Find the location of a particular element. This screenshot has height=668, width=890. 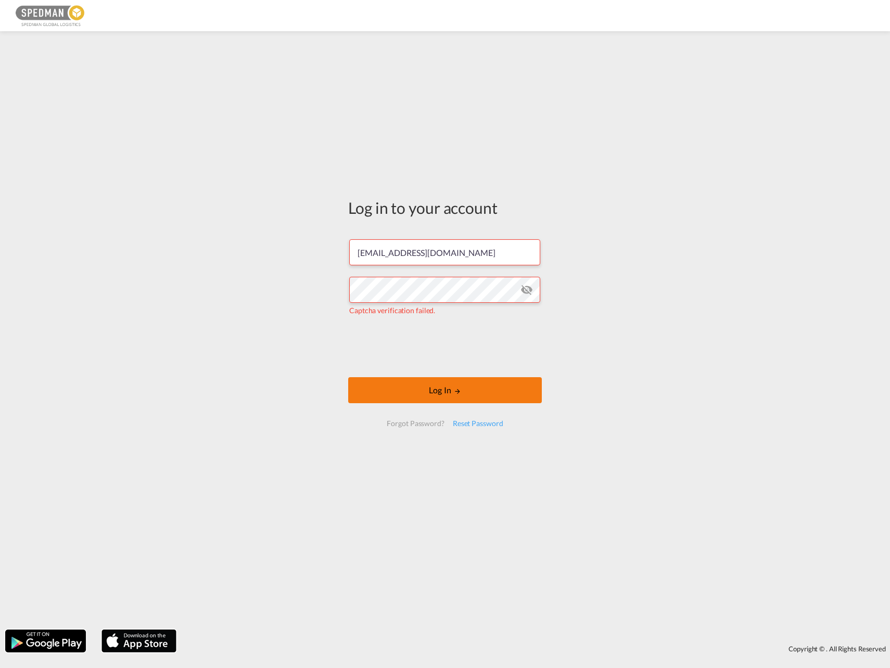

div: Log in to your account is located at coordinates (445, 208).